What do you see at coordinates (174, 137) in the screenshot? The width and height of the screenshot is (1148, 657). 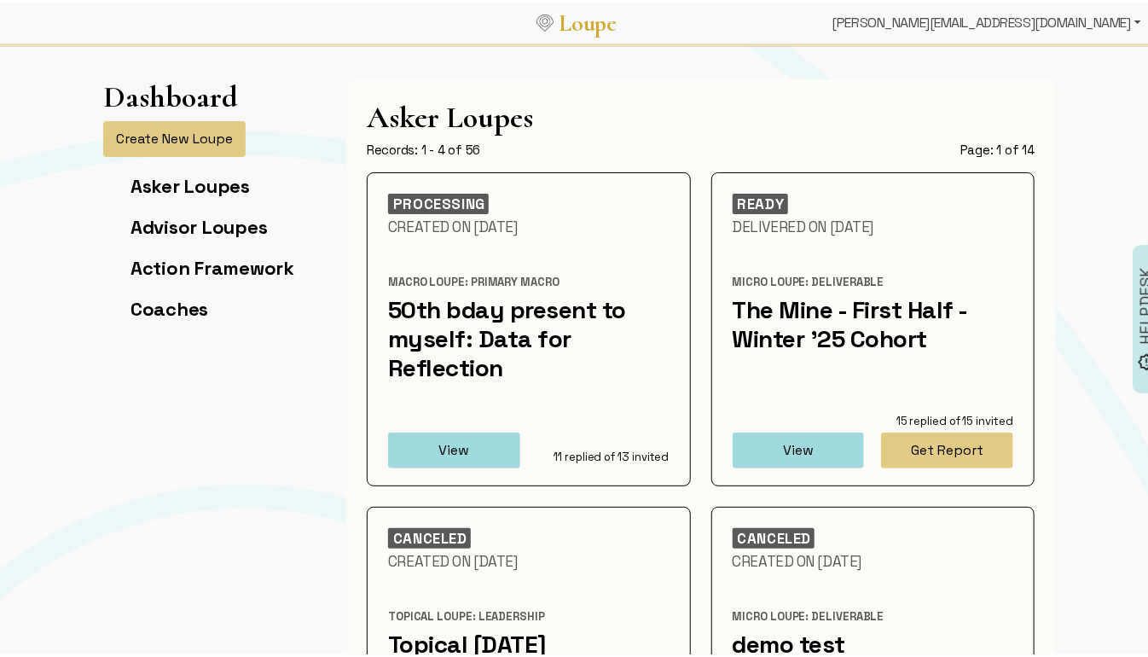 I see `button: Create New Loupe` at bounding box center [174, 137].